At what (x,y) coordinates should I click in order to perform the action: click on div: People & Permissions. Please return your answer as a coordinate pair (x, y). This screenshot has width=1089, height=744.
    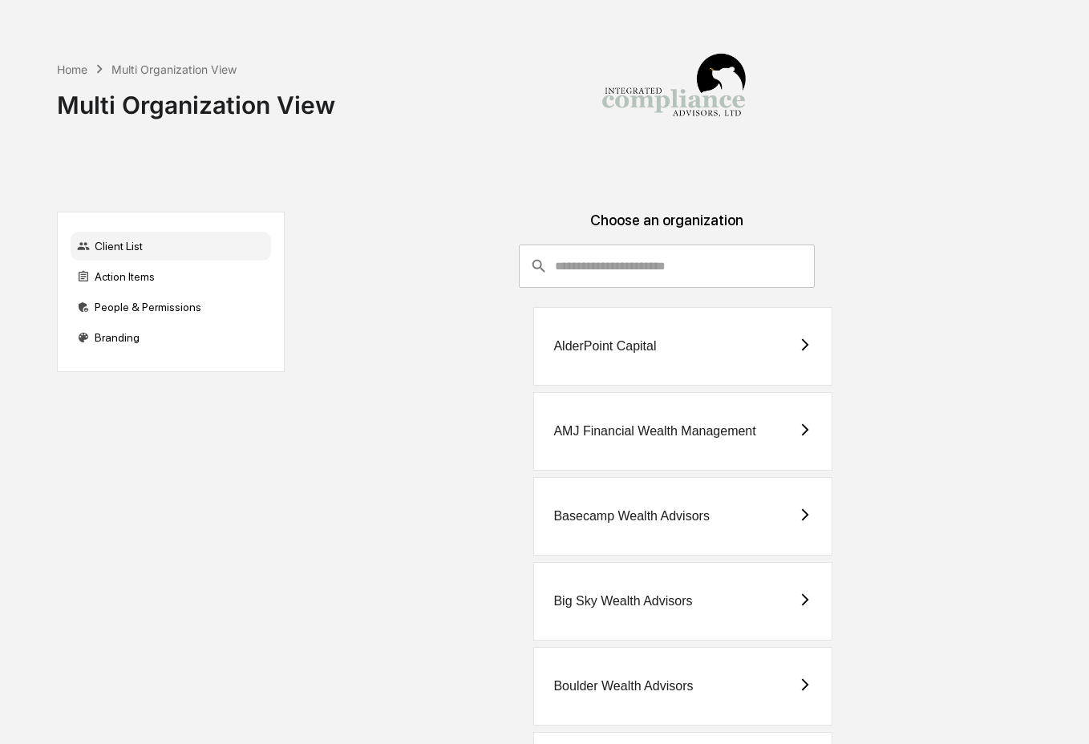
    Looking at the image, I should click on (171, 307).